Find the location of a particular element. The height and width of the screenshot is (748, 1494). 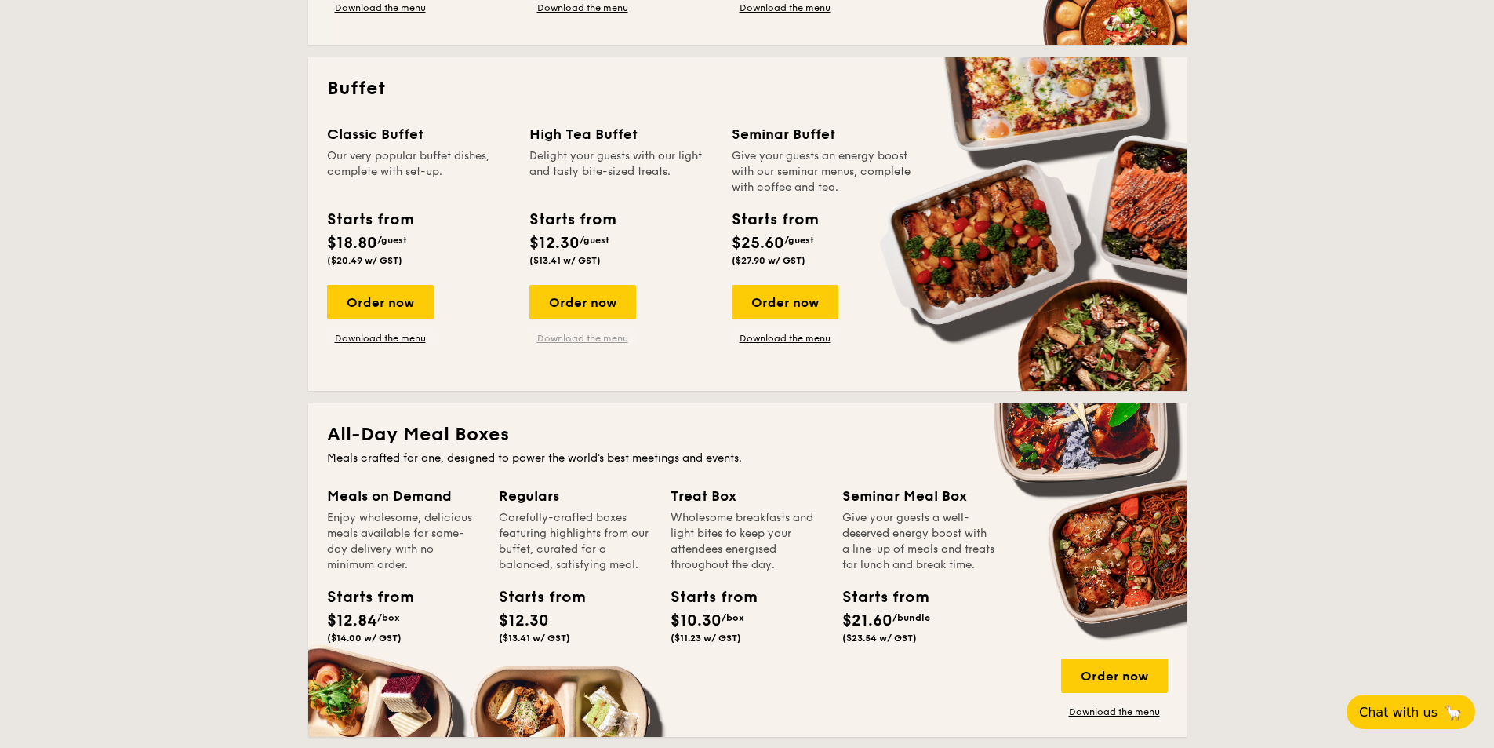

div: Delight your guests with our light and tasty bite-sized treats. is located at coordinates (621, 172).